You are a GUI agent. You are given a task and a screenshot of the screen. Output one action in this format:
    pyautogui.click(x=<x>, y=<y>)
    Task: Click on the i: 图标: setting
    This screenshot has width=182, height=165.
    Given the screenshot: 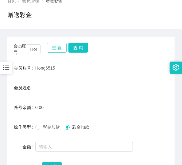 What is the action you would take?
    pyautogui.click(x=176, y=67)
    